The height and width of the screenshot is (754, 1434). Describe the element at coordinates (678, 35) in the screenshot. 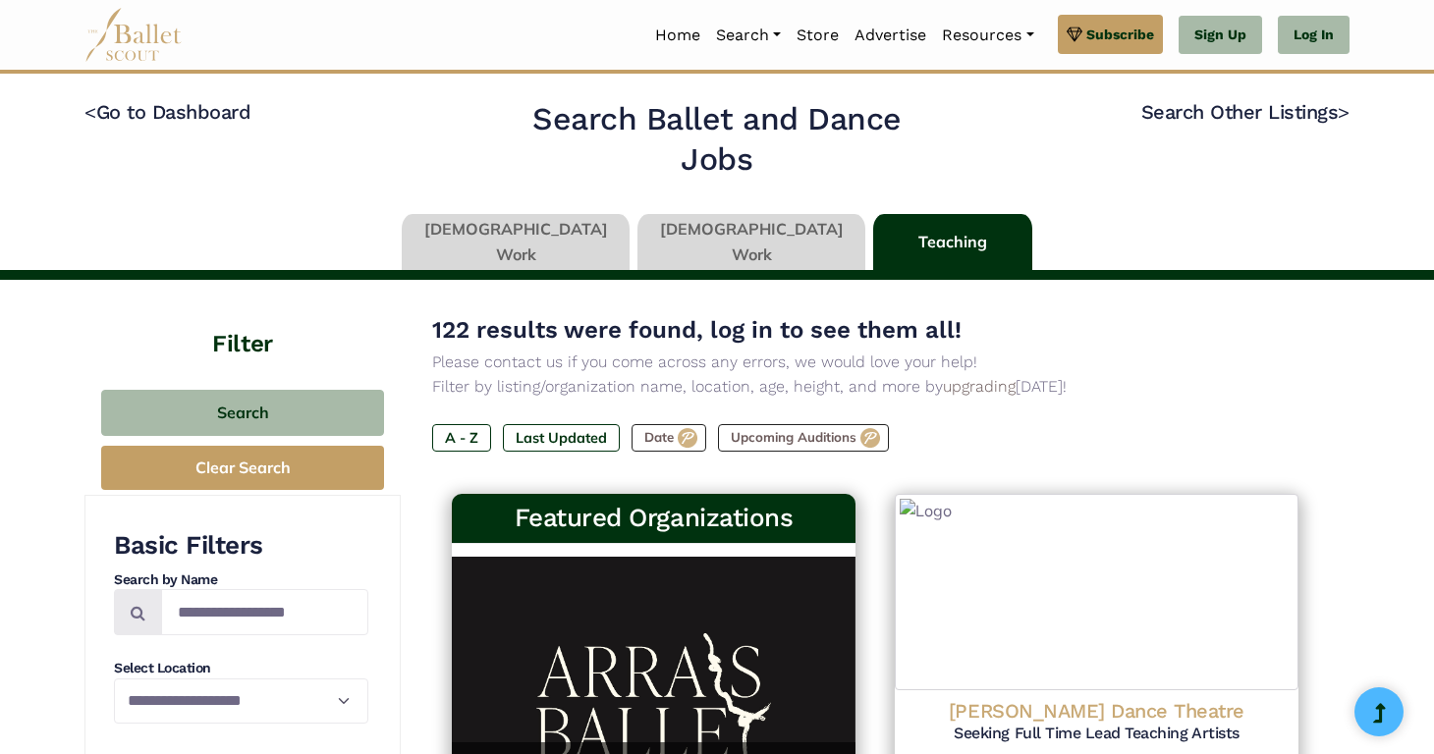

I see `a: Home` at that location.